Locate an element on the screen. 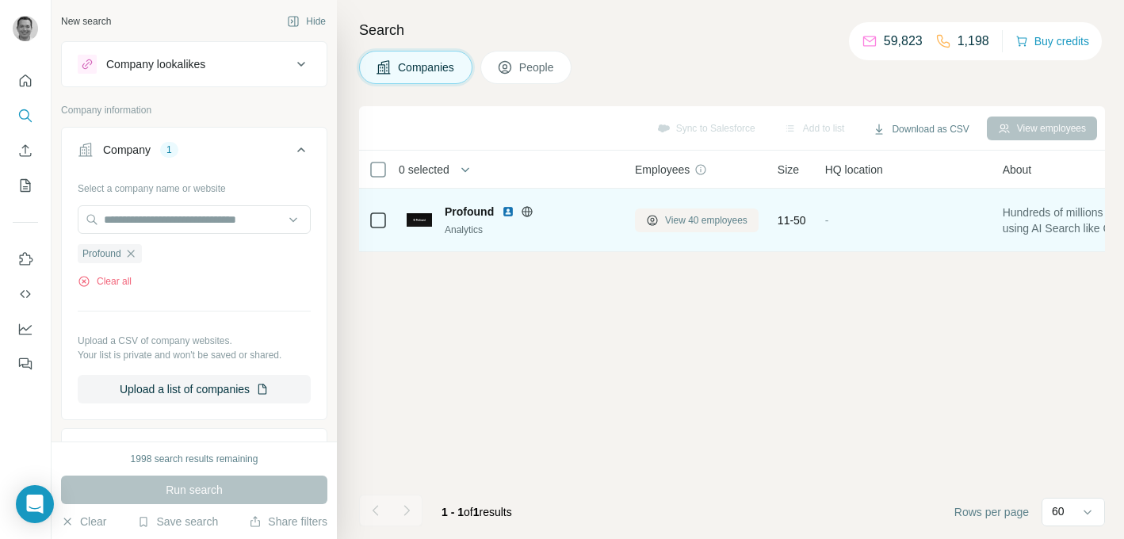  div: 1998 search results remaining is located at coordinates (194, 459).